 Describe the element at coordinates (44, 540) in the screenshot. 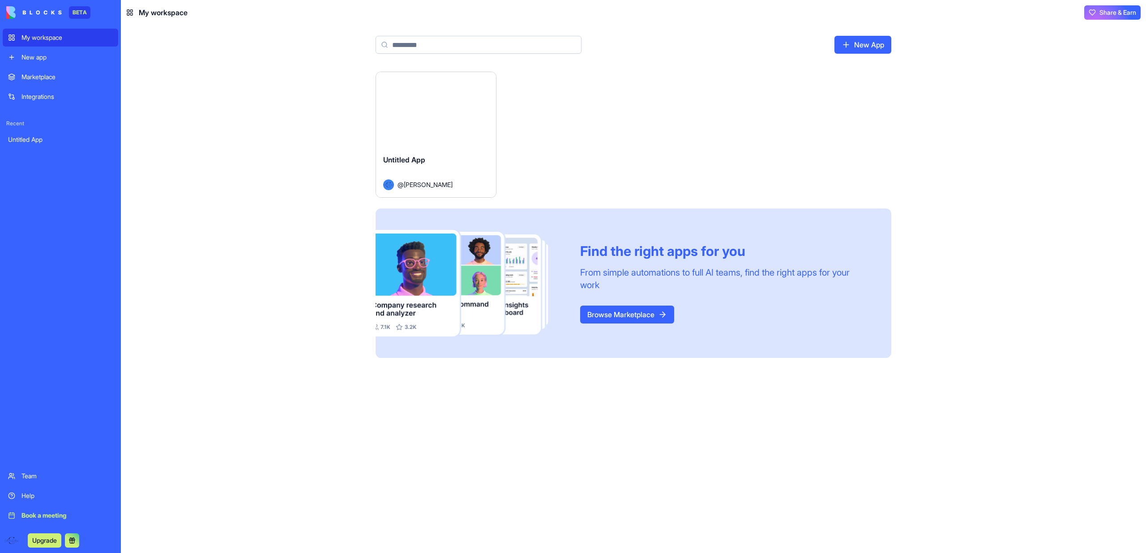

I see `a: Upgrade` at that location.